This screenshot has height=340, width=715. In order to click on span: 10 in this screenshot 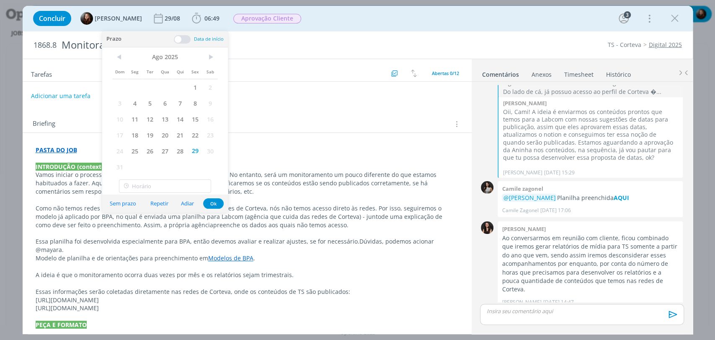, I will do `click(120, 119)`.